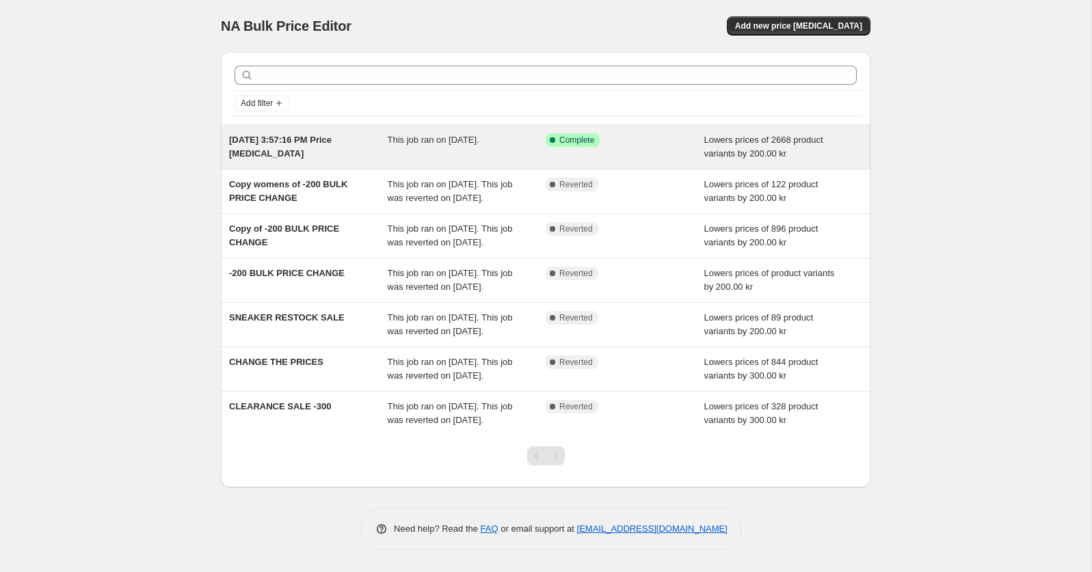 The height and width of the screenshot is (572, 1092). What do you see at coordinates (288, 191) in the screenshot?
I see `span: Copy womens of -200 BULK PRICE CHANGE` at bounding box center [288, 191].